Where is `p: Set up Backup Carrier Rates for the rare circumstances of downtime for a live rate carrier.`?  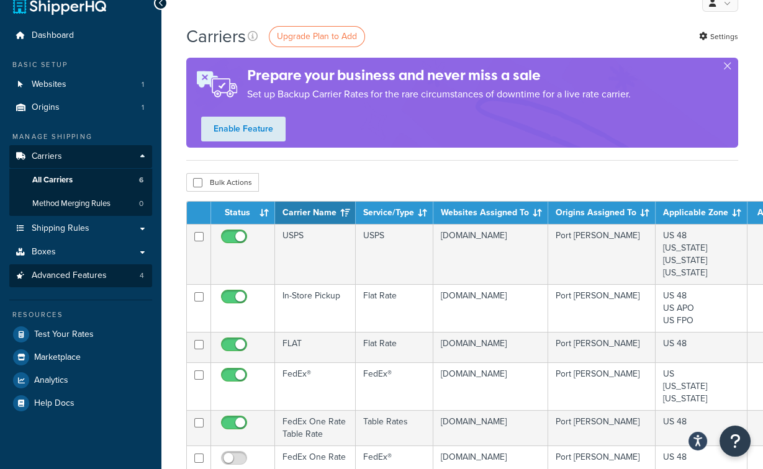 p: Set up Backup Carrier Rates for the rare circumstances of downtime for a live rate carrier. is located at coordinates (439, 94).